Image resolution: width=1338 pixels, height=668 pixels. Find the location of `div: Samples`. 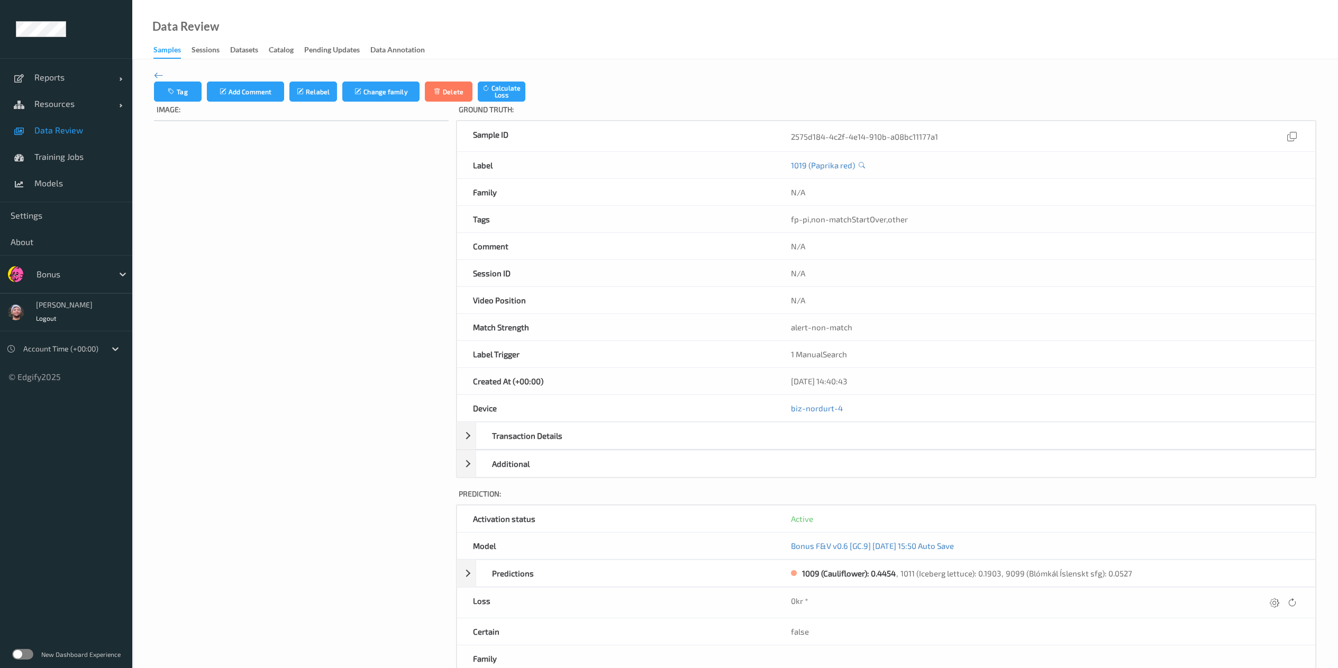

div: Samples is located at coordinates (167, 51).